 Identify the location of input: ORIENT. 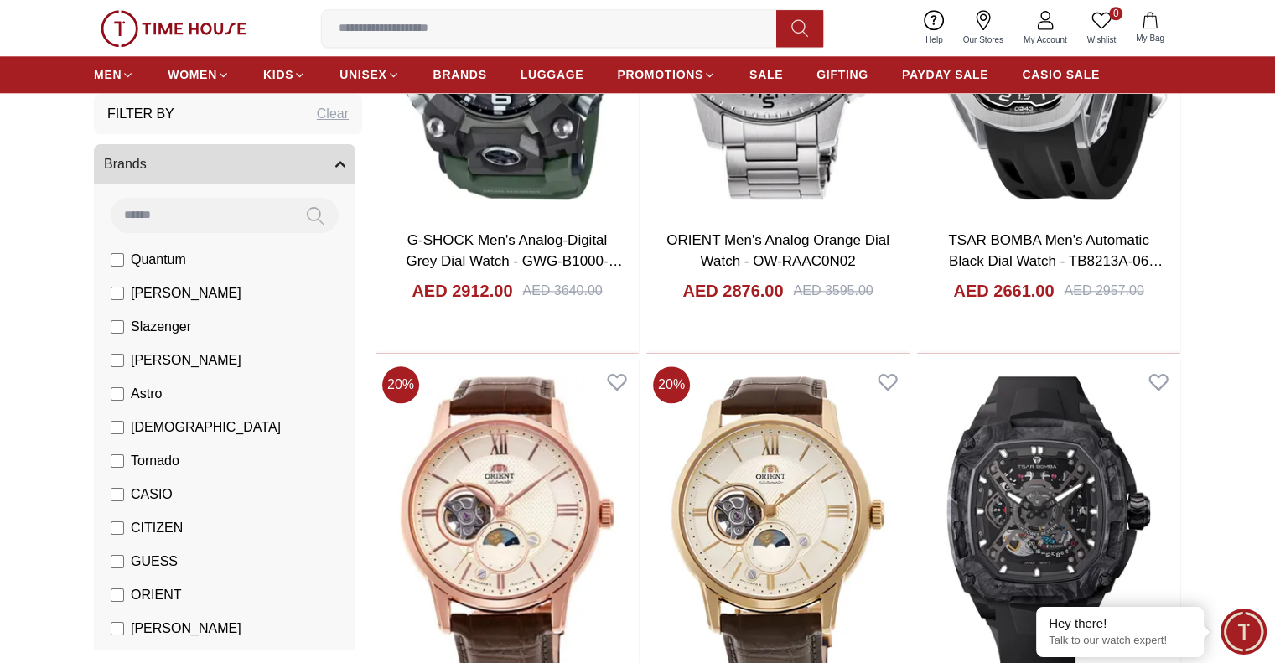
(117, 595).